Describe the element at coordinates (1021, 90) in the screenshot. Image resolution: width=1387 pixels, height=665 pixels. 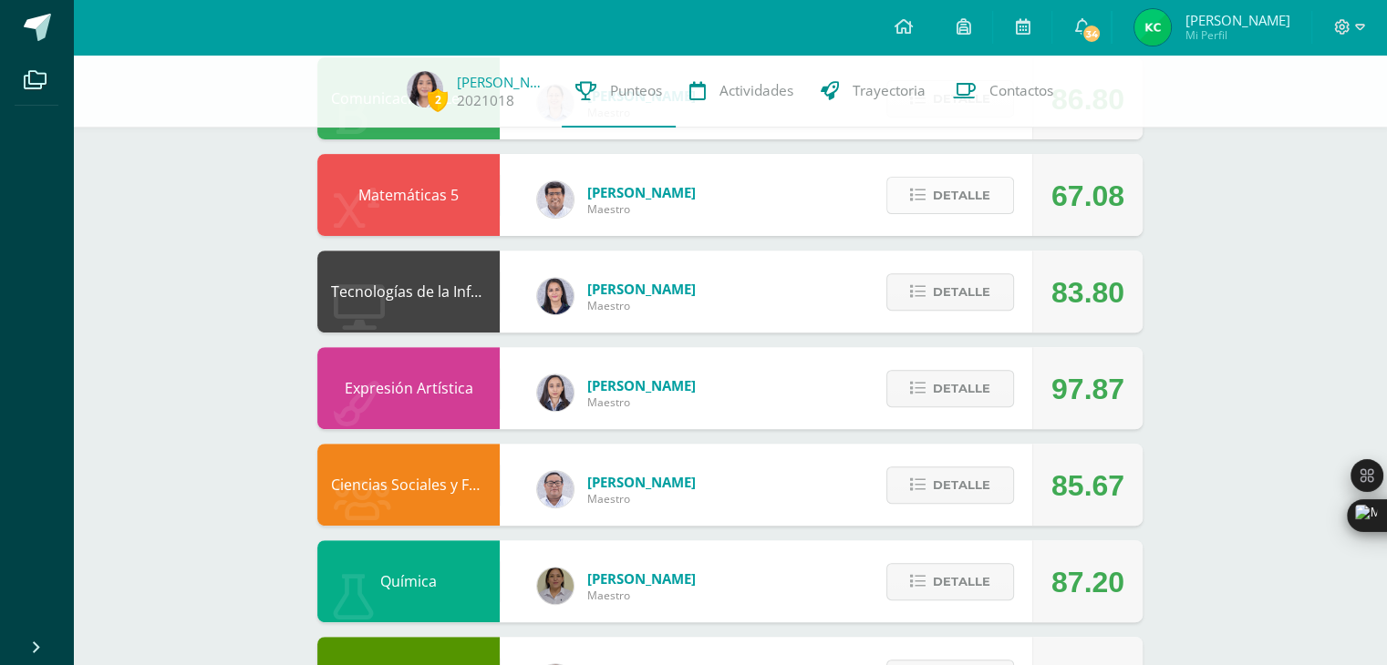
I see `span: Contactos` at that location.